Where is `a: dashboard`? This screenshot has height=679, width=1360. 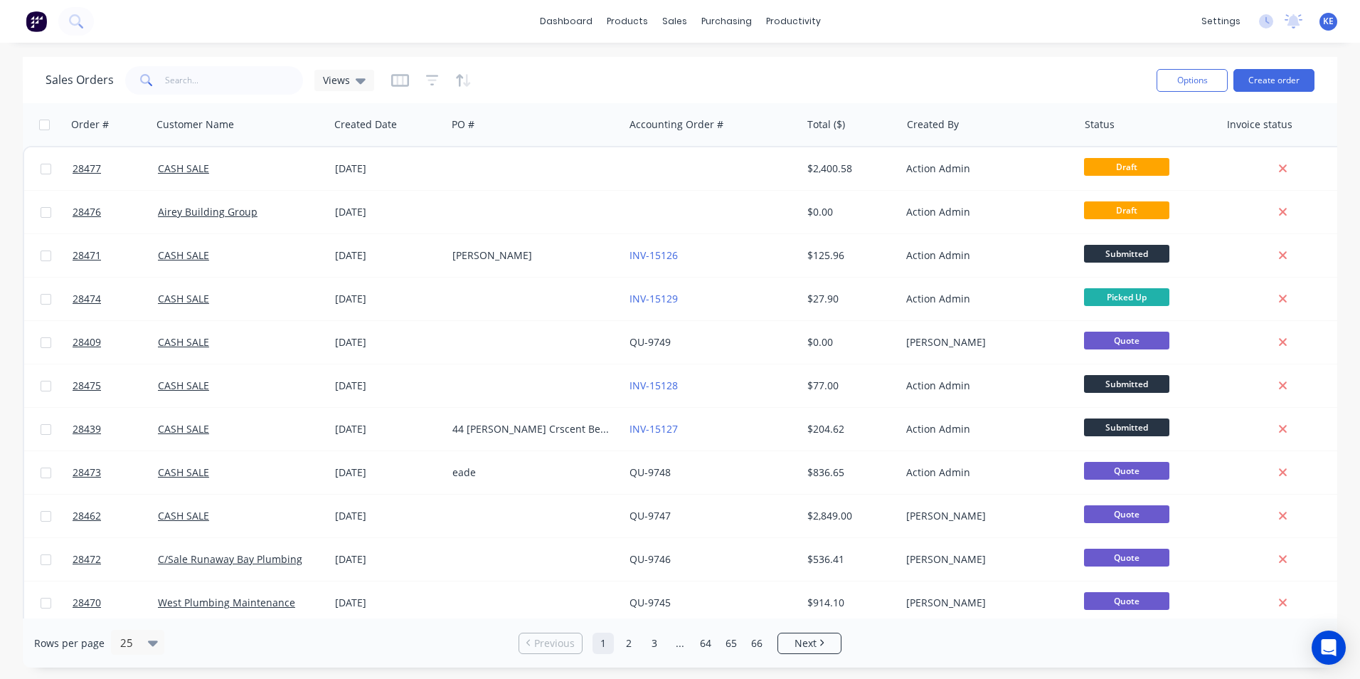
a: dashboard is located at coordinates (566, 21).